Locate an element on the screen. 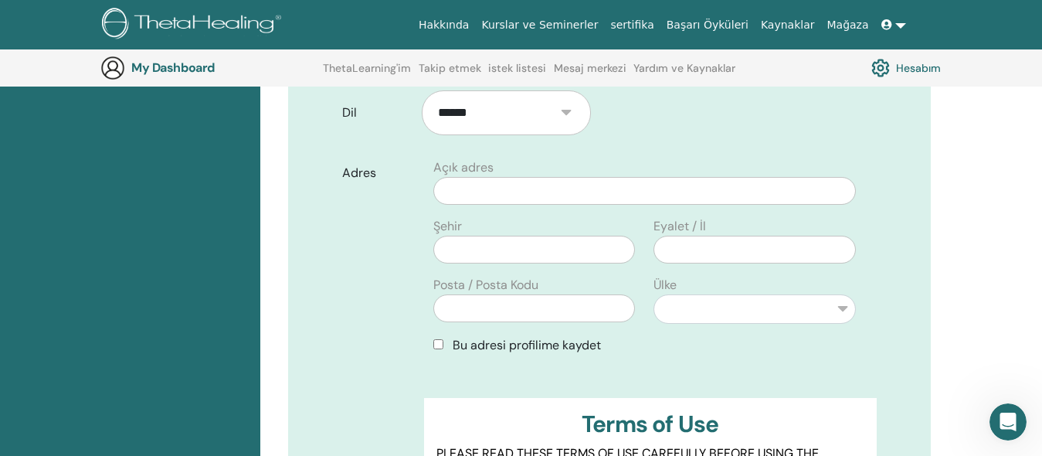 This screenshot has width=1042, height=456. a: Kaynaklar is located at coordinates (788, 25).